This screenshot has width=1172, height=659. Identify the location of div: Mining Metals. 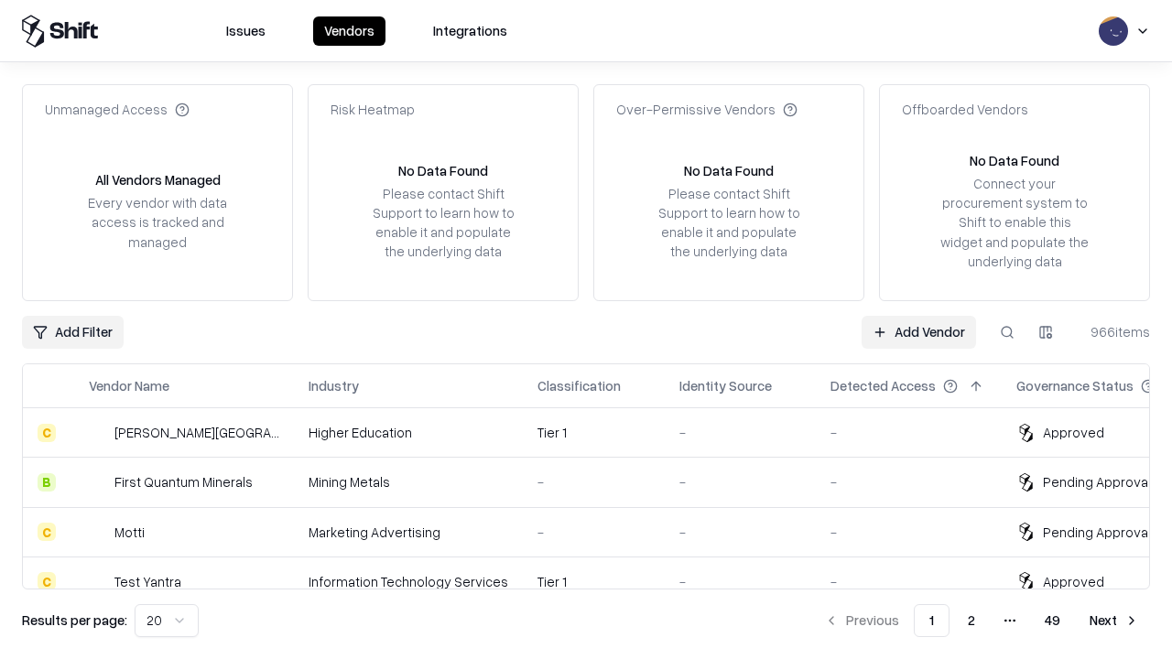
(408, 481).